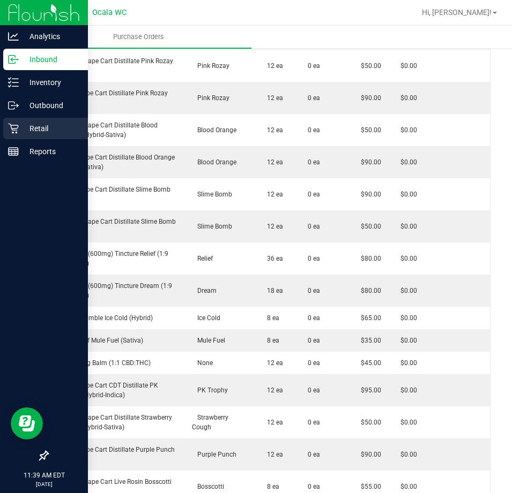  Describe the element at coordinates (272, 259) in the screenshot. I see `span: 36 ea` at that location.